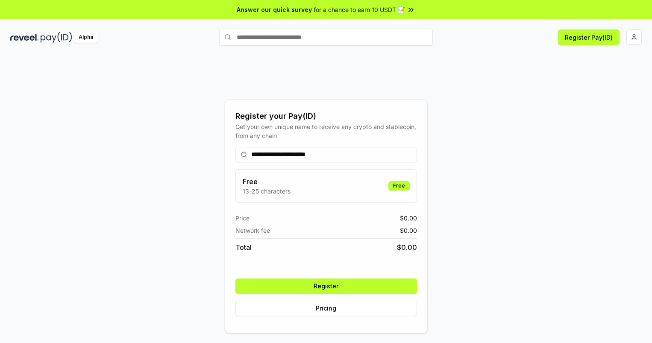 This screenshot has width=652, height=343. Describe the element at coordinates (360, 9) in the screenshot. I see `span: for a chance to earn 10 USDT 📝` at that location.